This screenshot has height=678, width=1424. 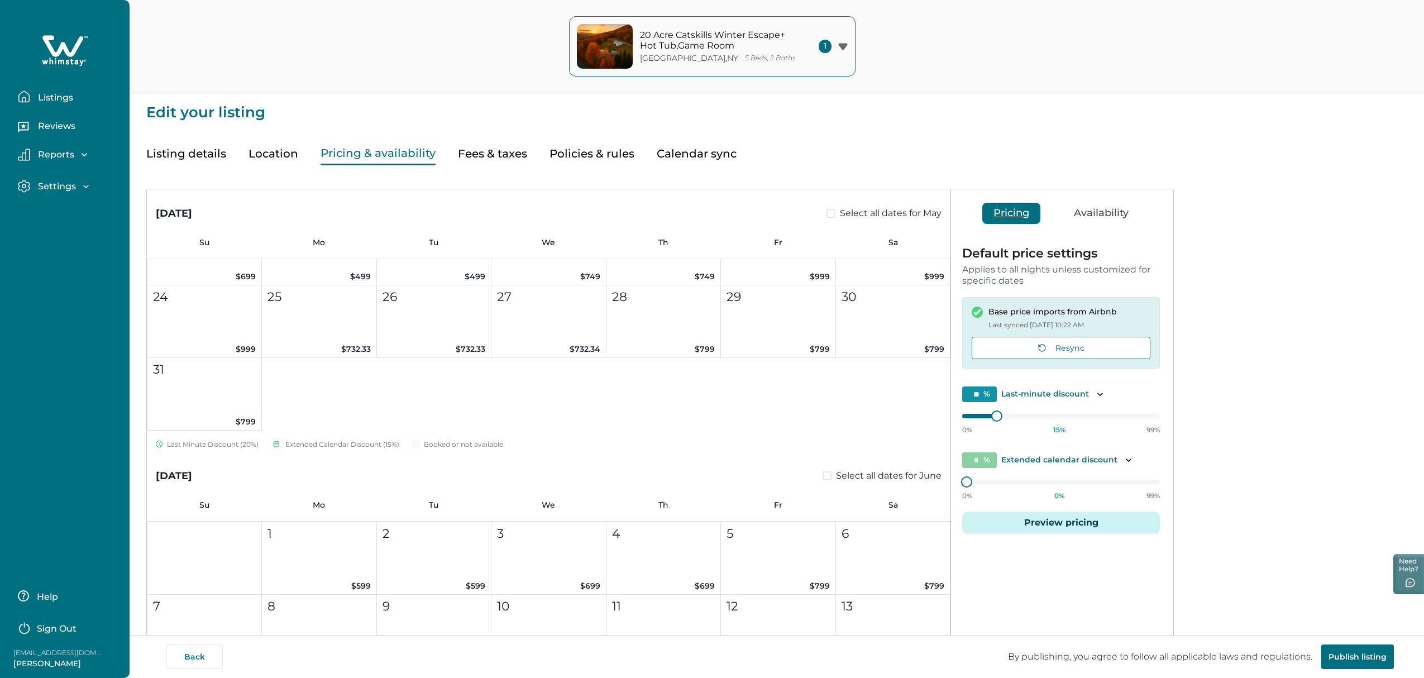 What do you see at coordinates (274, 296) in the screenshot?
I see `p: 25` at bounding box center [274, 296].